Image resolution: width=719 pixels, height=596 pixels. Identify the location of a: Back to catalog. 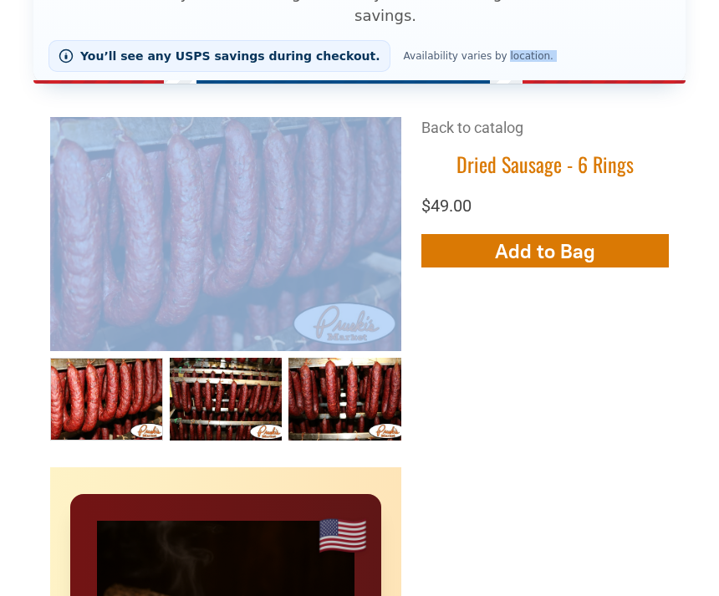
(473, 127).